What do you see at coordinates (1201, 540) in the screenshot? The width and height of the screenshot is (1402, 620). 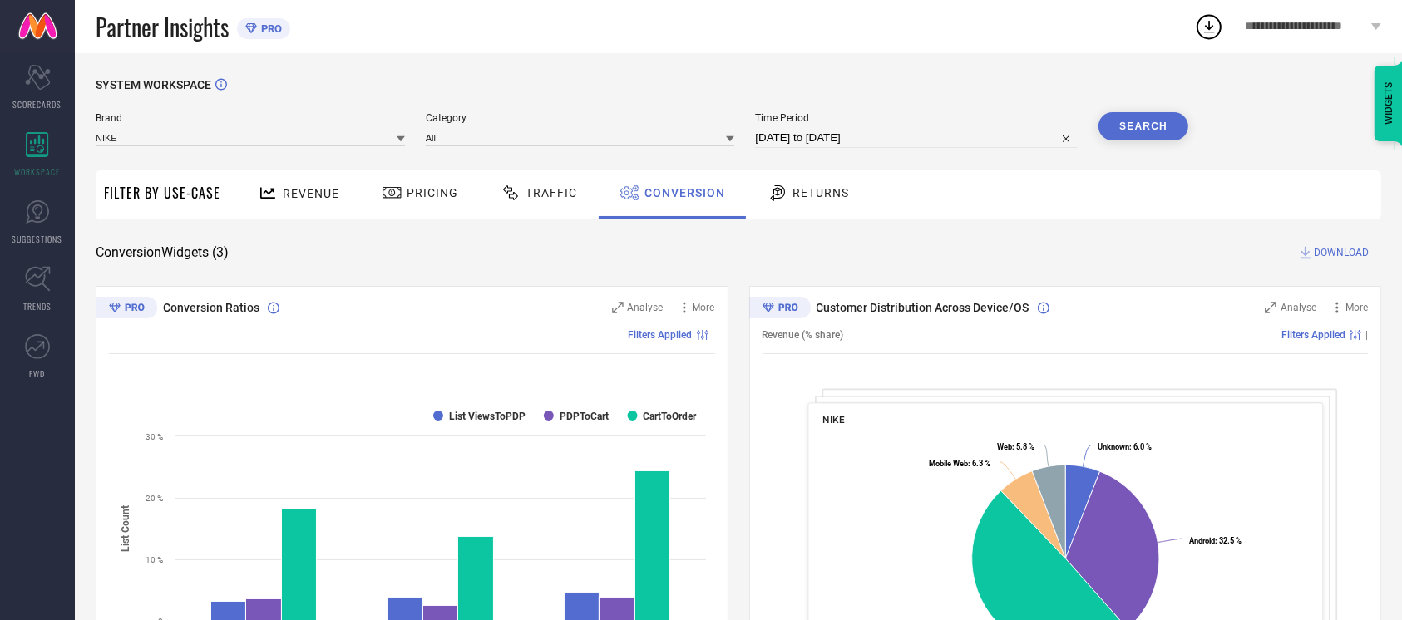 I see `tspan: Android` at bounding box center [1201, 540].